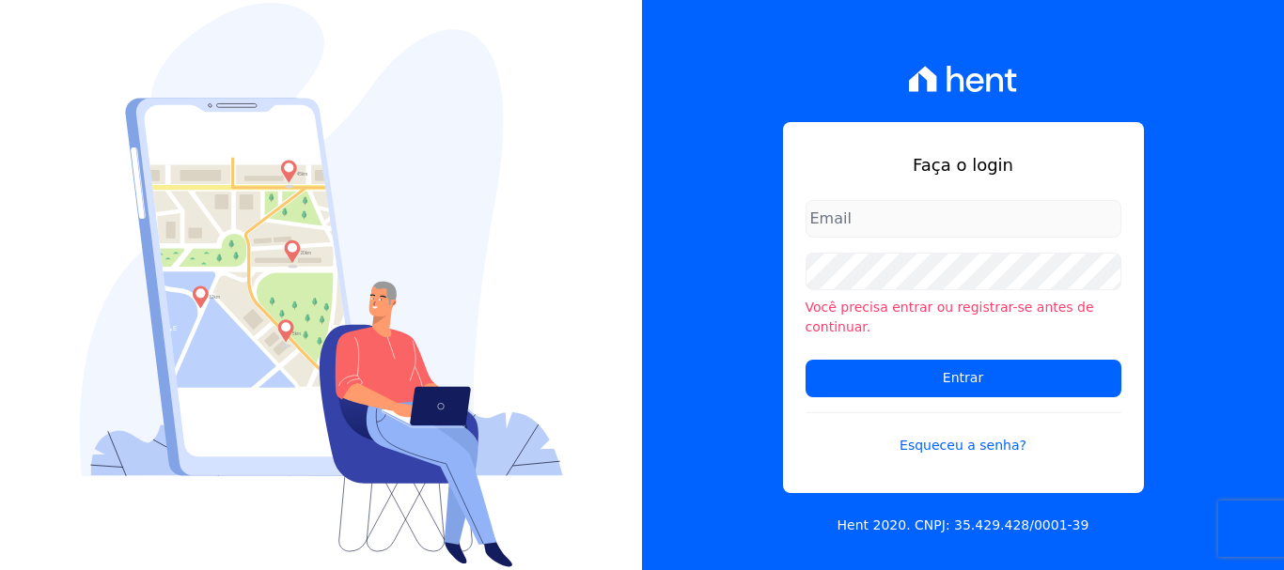  I want to click on h1: Faça o login, so click(963, 164).